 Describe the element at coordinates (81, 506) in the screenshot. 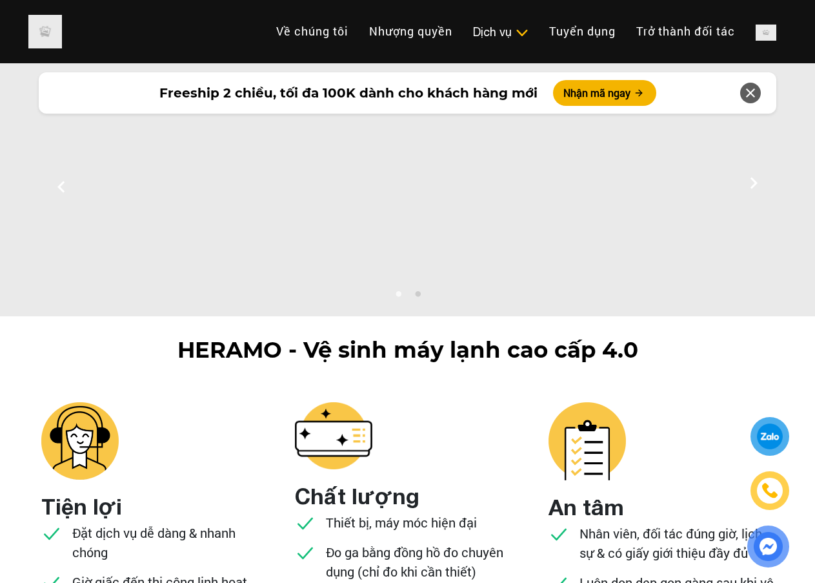

I see `li: Tiện lợi` at that location.